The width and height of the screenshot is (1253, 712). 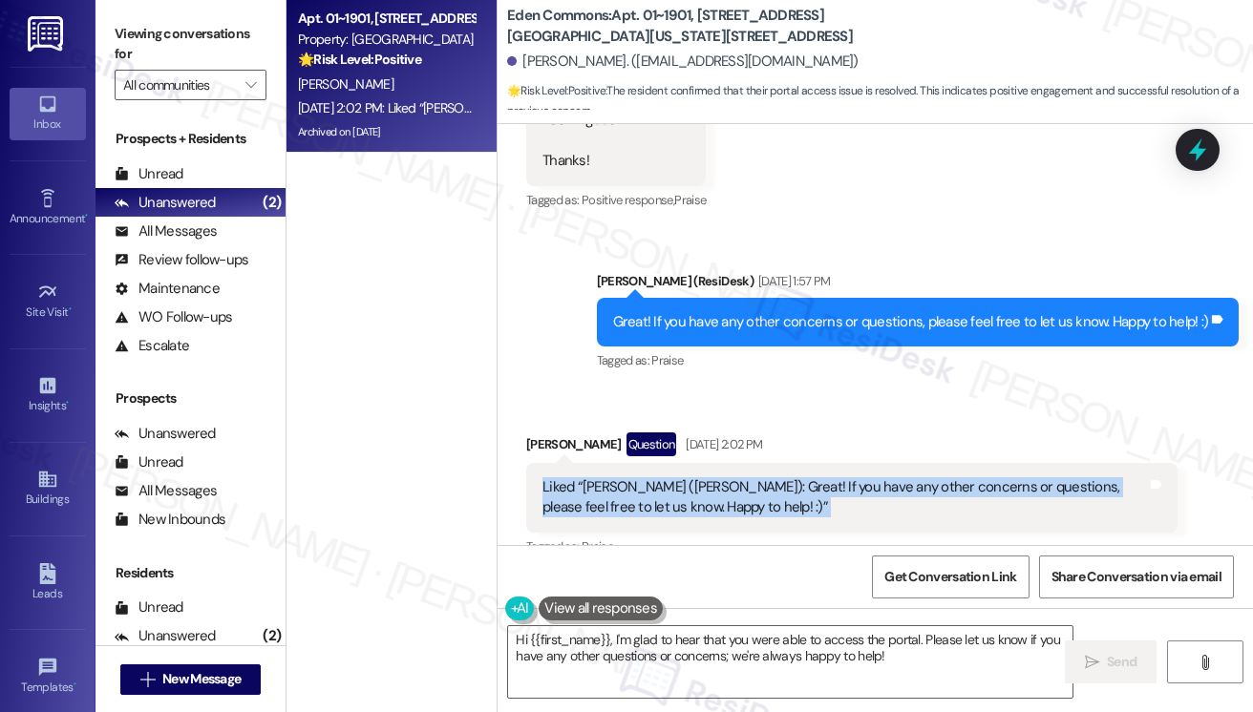 What do you see at coordinates (190, 398) in the screenshot?
I see `div: Prospects` at bounding box center [190, 398].